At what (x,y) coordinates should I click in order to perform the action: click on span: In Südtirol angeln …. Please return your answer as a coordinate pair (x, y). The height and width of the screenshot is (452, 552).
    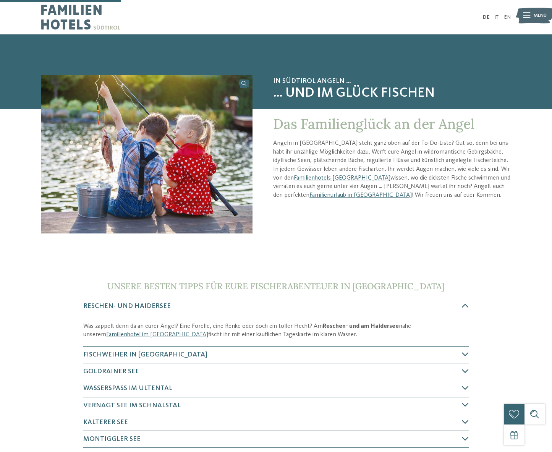
    Looking at the image, I should click on (392, 81).